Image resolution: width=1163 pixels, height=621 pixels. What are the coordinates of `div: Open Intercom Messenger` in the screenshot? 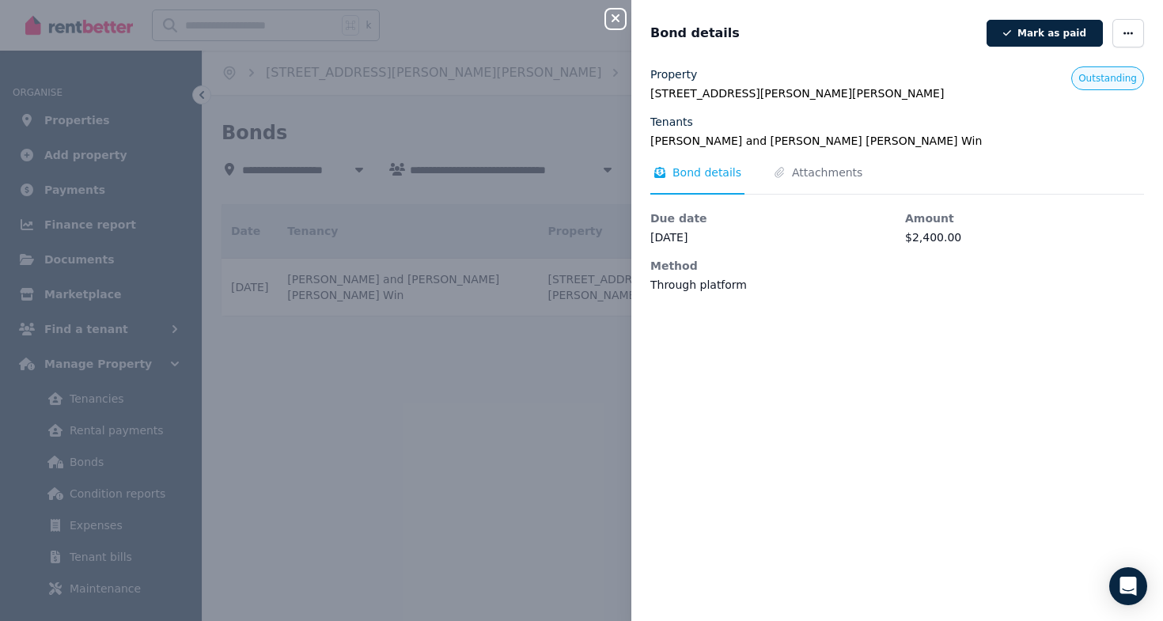 It's located at (1128, 586).